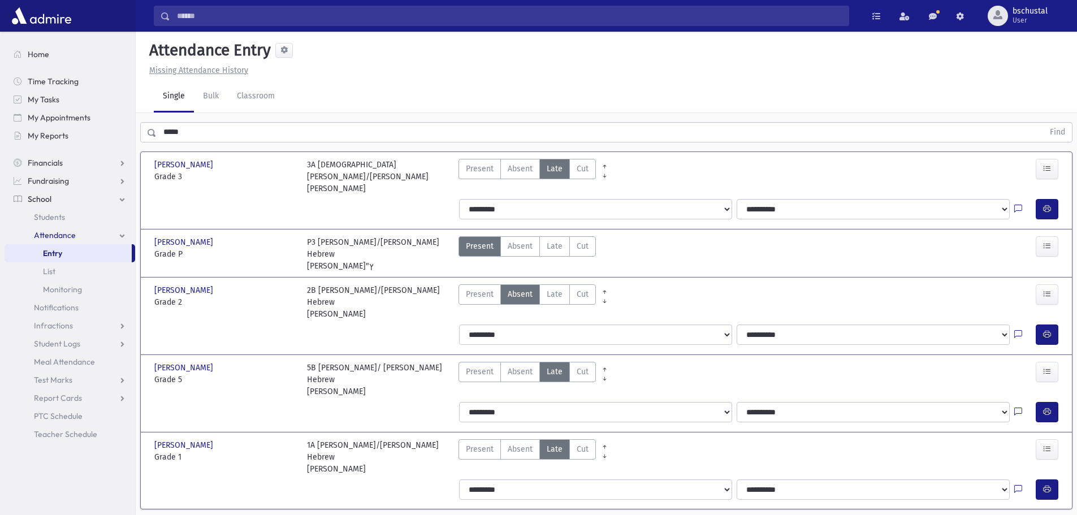 This screenshot has height=515, width=1077. Describe the element at coordinates (70, 217) in the screenshot. I see `a: Students` at that location.